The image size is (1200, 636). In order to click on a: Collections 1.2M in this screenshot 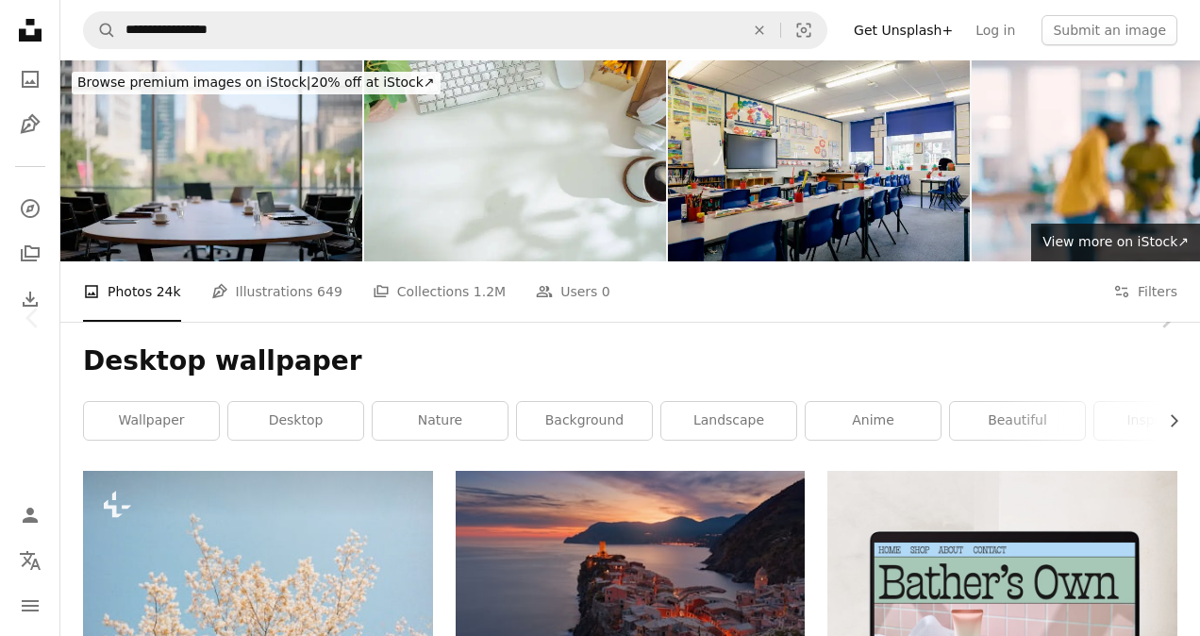, I will do `click(439, 292)`.